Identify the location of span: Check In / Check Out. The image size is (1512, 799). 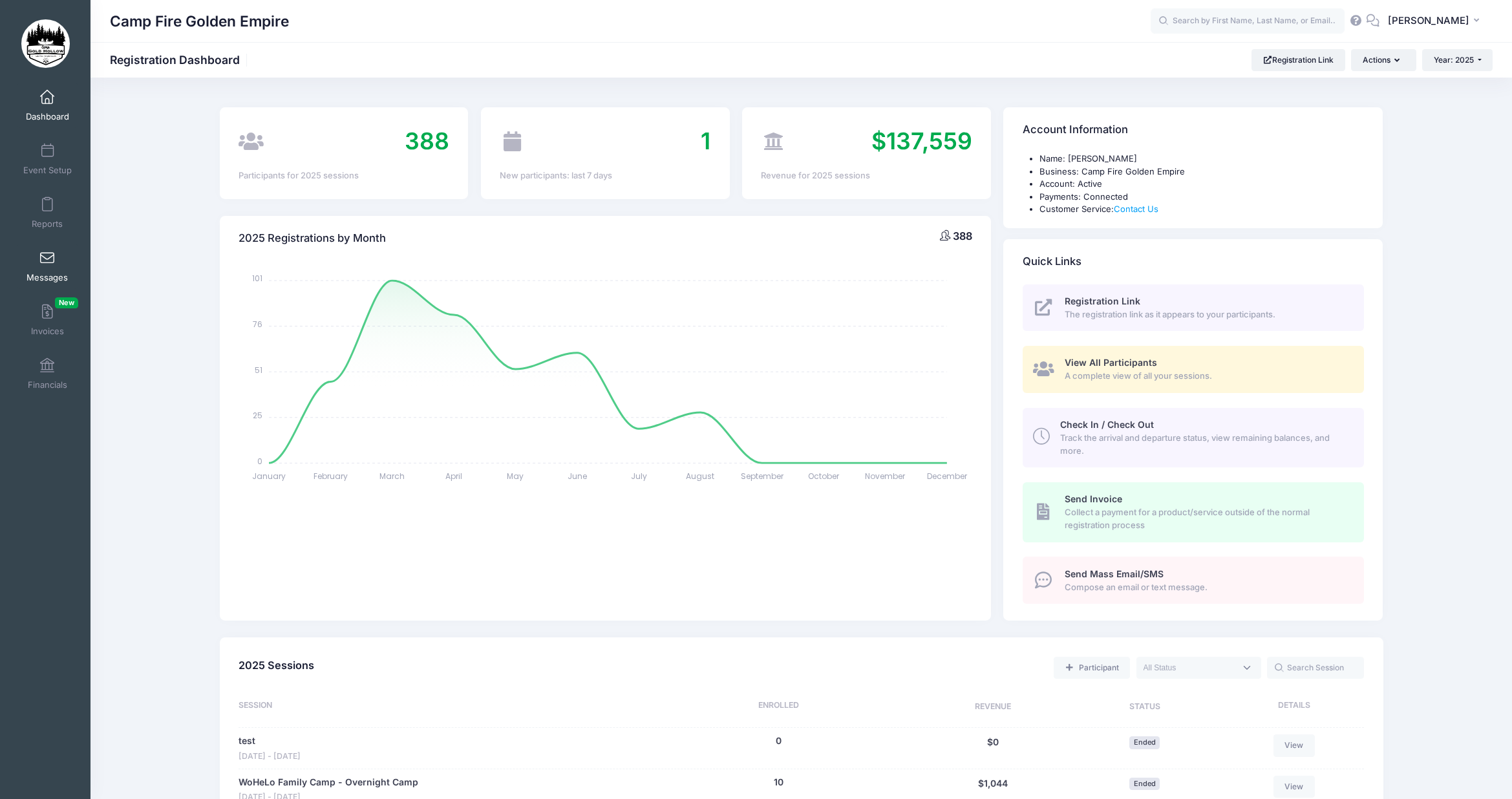
(1107, 424).